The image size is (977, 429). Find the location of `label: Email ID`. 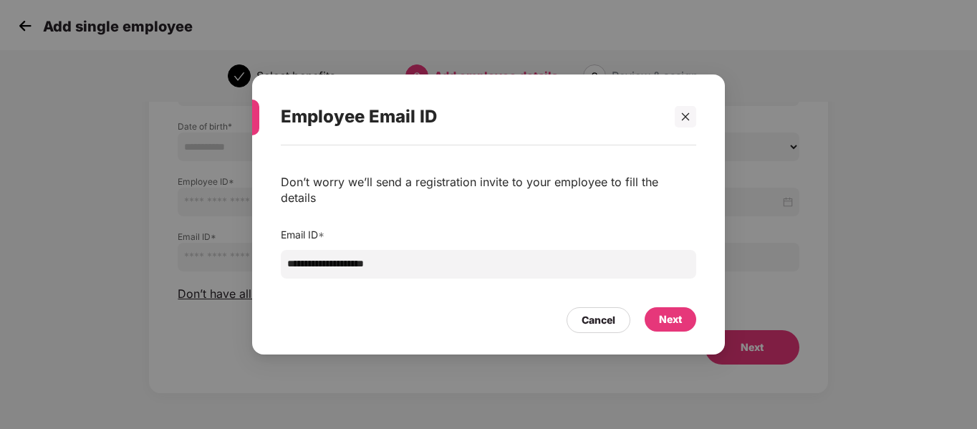

label: Email ID is located at coordinates (302, 234).